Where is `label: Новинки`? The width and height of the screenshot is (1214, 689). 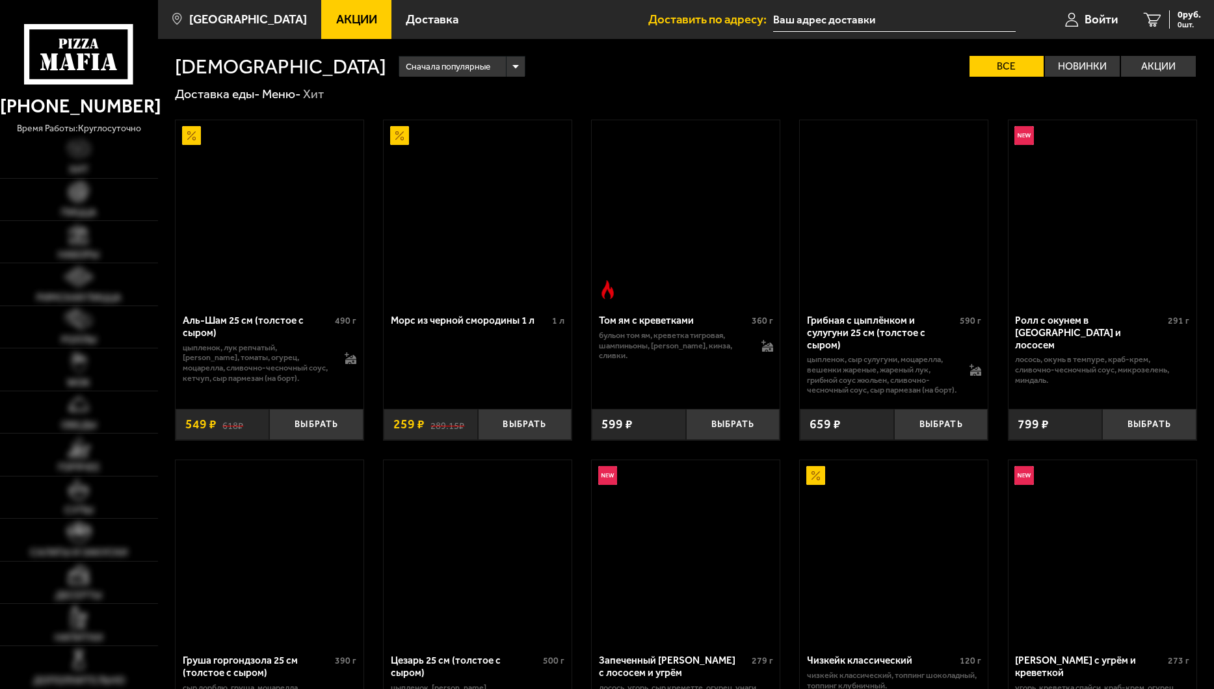 label: Новинки is located at coordinates (1082, 66).